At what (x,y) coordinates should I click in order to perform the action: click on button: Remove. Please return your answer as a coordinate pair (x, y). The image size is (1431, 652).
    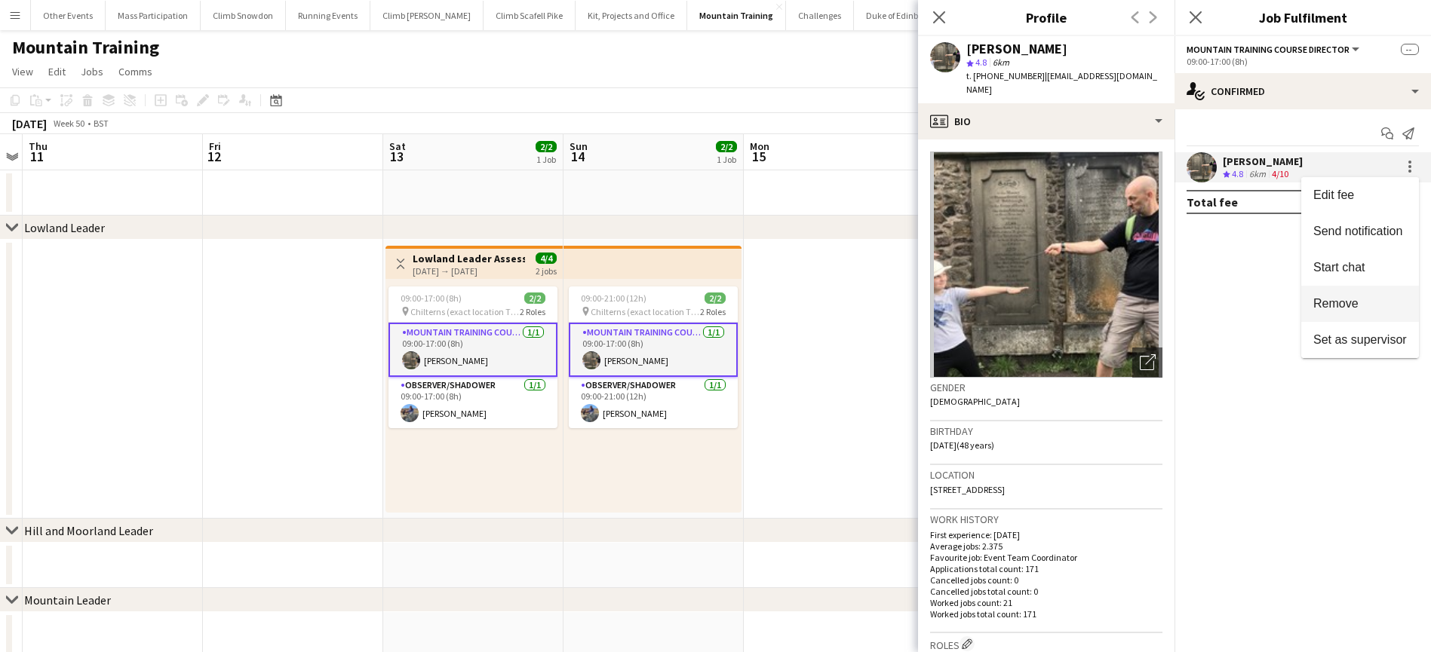
    Looking at the image, I should click on (1360, 304).